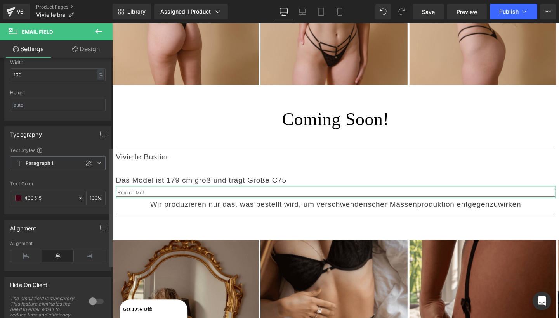 The width and height of the screenshot is (559, 318). What do you see at coordinates (235, 140) in the screenshot?
I see `p: Vivielle Bustier` at bounding box center [235, 140].